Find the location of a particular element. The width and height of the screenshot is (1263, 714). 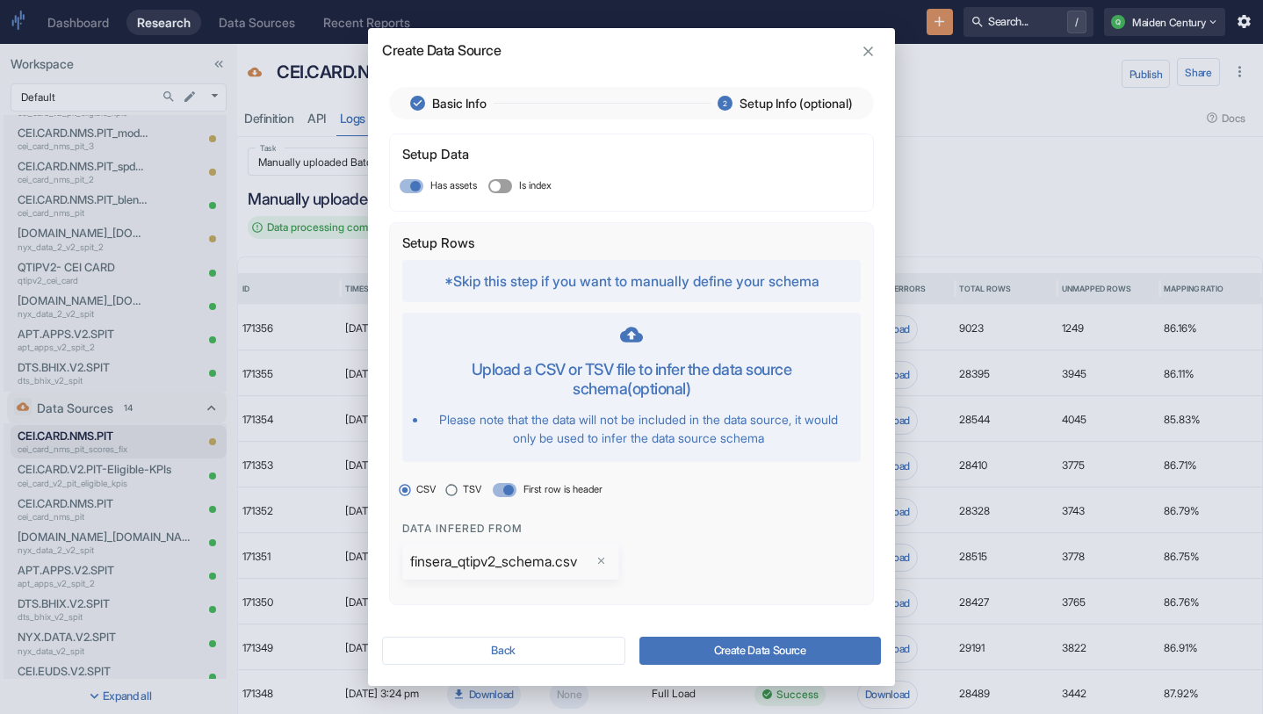

span: Is index is located at coordinates (535, 185).